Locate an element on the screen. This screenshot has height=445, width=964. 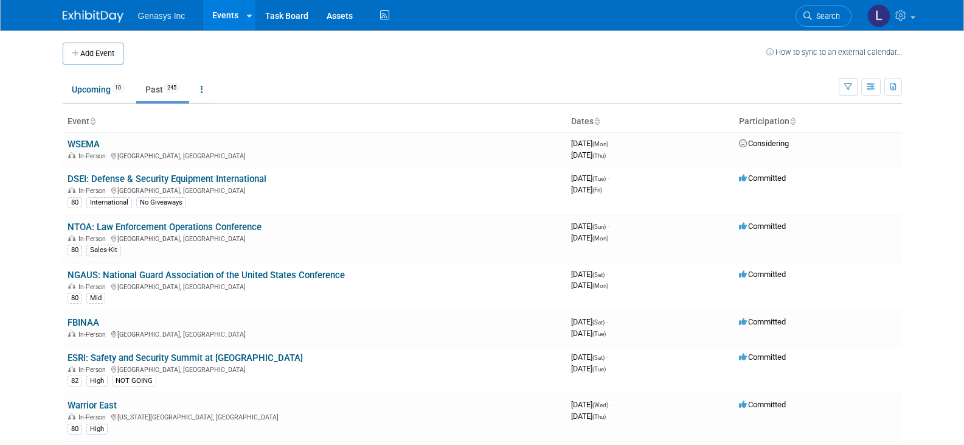
th: Dates is located at coordinates (650, 122).